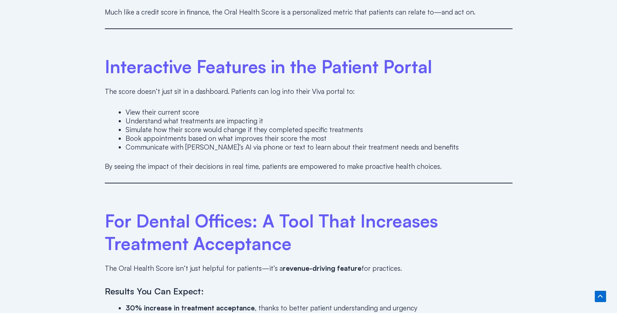 This screenshot has width=617, height=313. I want to click on h2: Interactive Features in the Patient Portal, so click(309, 67).